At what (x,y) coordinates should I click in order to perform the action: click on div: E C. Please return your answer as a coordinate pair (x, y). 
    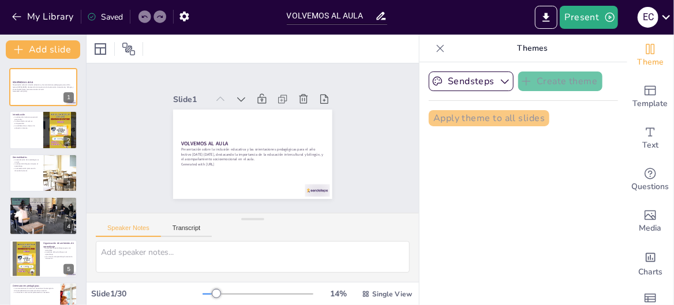
    Looking at the image, I should click on (648, 17).